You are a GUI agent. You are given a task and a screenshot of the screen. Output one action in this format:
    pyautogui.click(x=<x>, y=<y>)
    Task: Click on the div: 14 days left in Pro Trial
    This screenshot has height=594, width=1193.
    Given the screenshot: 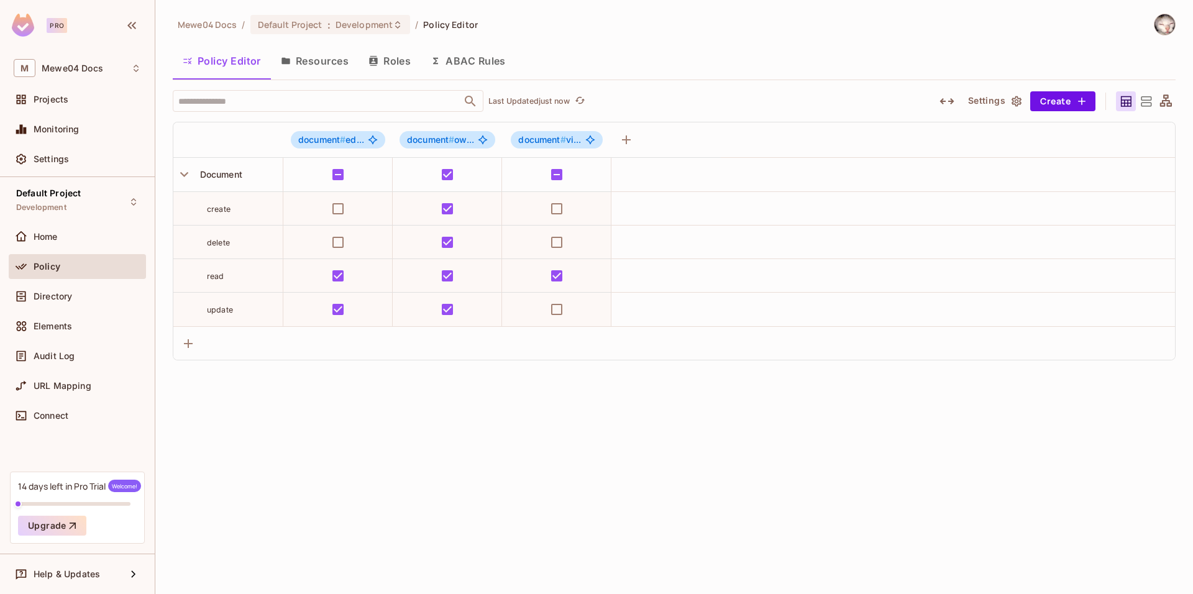 What is the action you would take?
    pyautogui.click(x=80, y=486)
    